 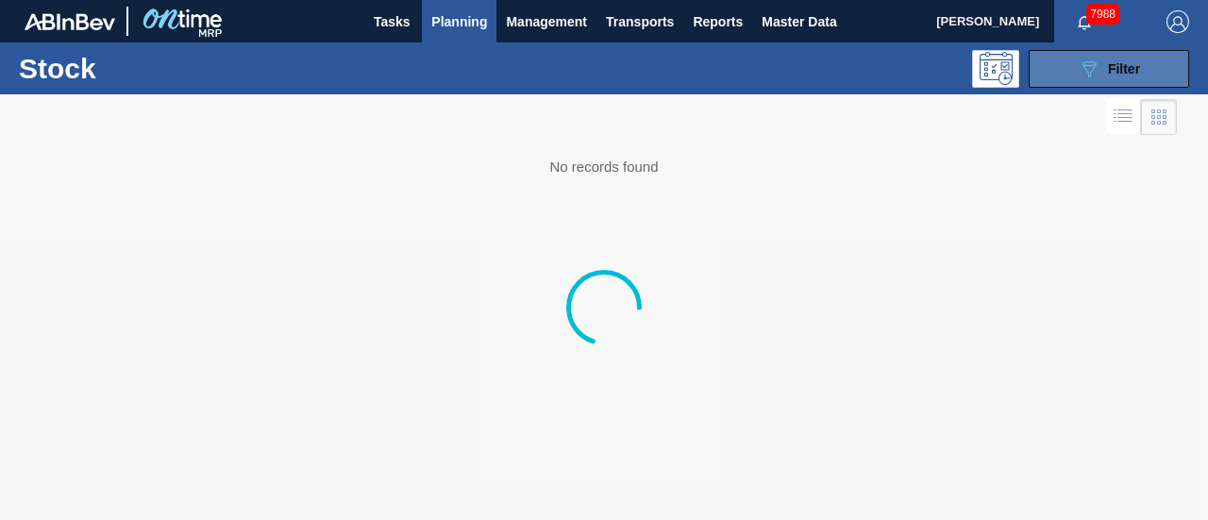 What do you see at coordinates (392, 22) in the screenshot?
I see `span: Tasks` at bounding box center [392, 22].